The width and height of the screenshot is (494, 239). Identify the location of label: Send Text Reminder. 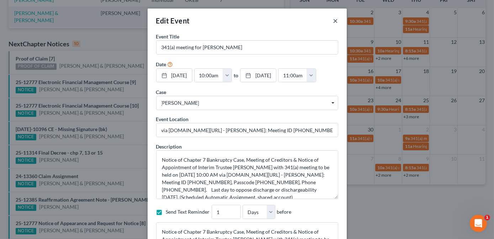
(188, 211).